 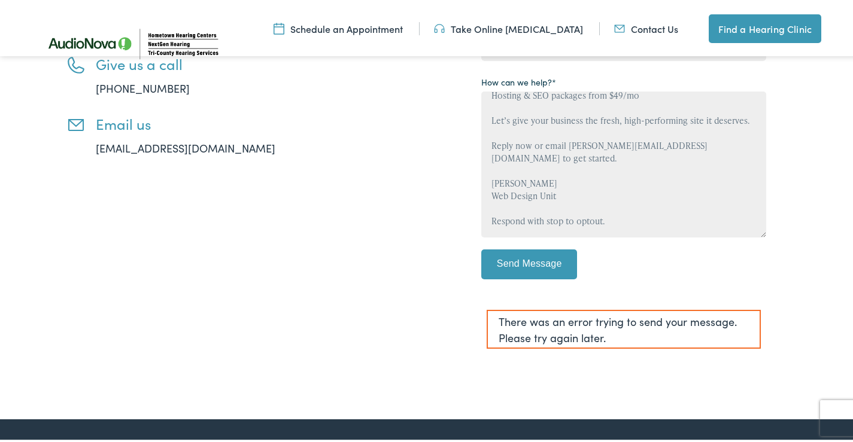 I want to click on a: Schedule an Appointment, so click(x=338, y=26).